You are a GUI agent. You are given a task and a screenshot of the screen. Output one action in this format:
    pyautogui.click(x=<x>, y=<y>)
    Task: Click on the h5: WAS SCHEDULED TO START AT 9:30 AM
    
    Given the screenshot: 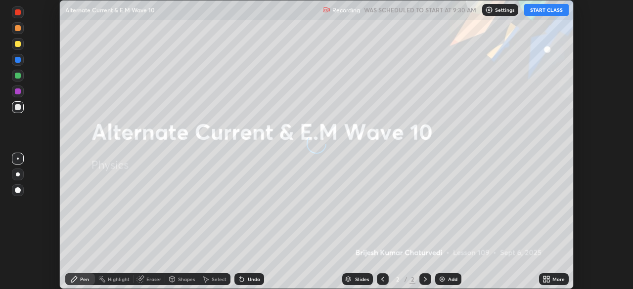 What is the action you would take?
    pyautogui.click(x=420, y=10)
    